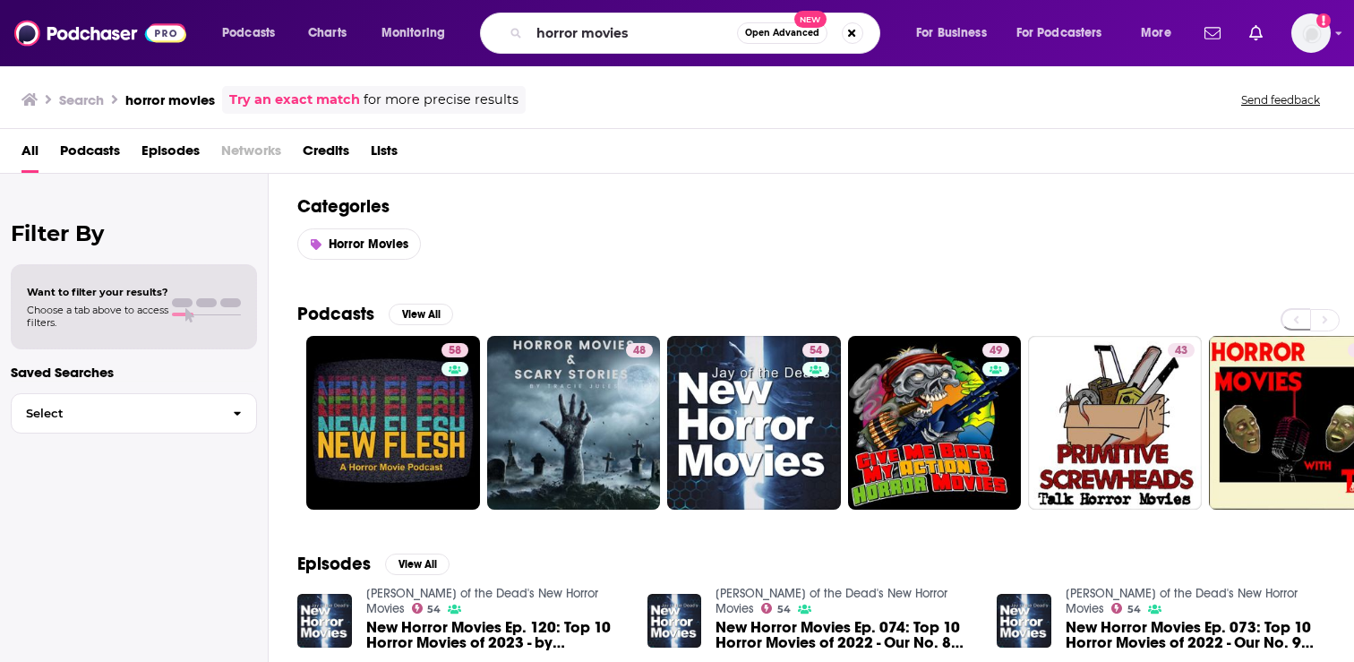  What do you see at coordinates (30, 154) in the screenshot?
I see `span: All` at bounding box center [30, 154].